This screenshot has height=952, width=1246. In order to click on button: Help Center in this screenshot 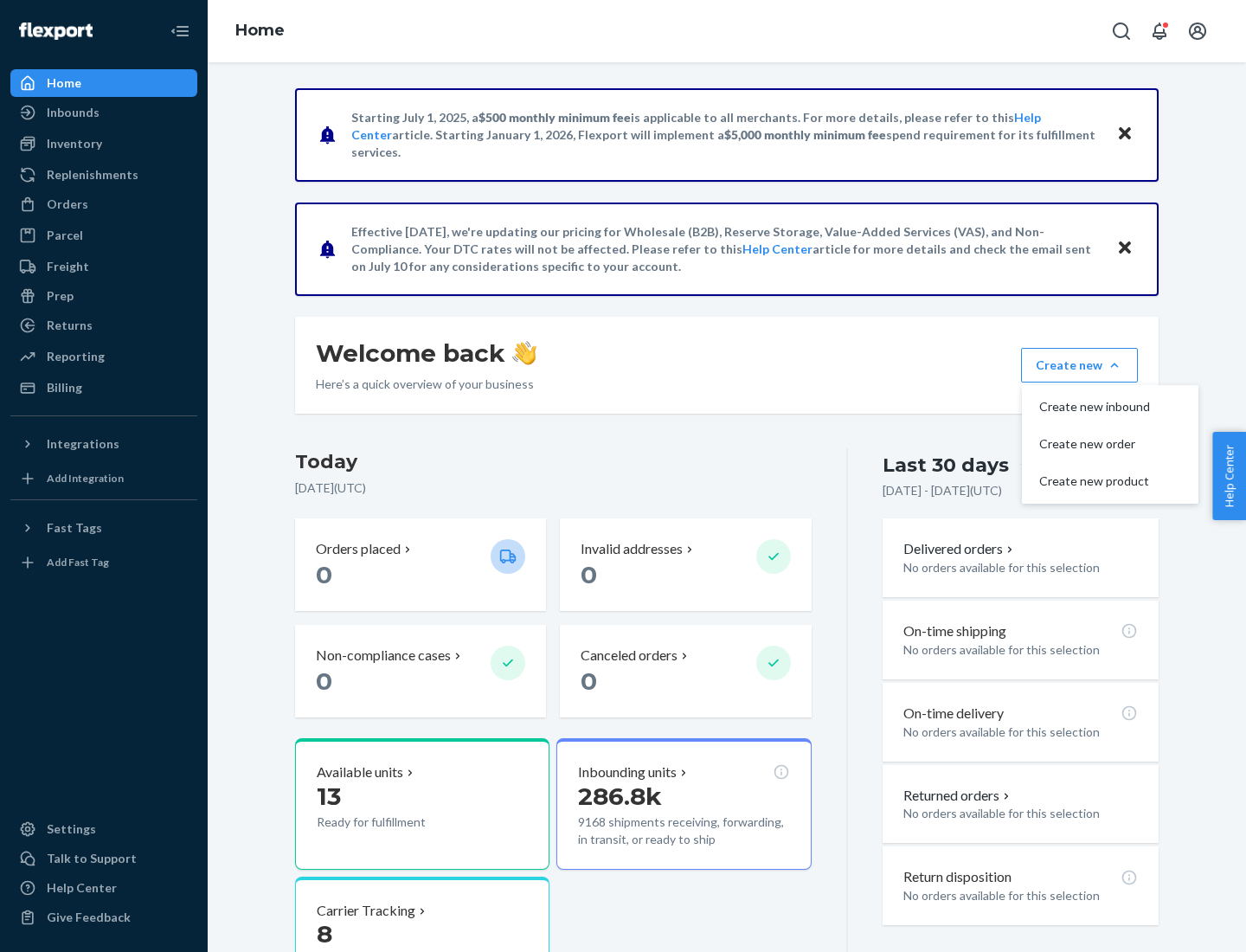, I will do `click(1229, 476)`.